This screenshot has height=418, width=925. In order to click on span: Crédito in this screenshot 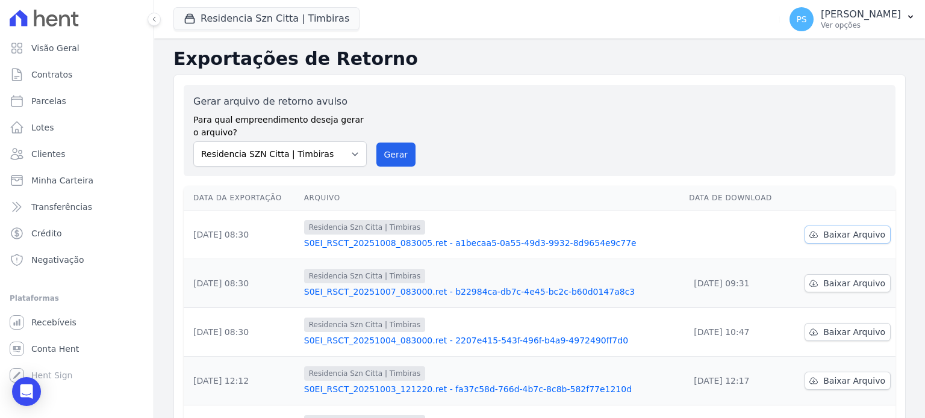, I will do `click(46, 234)`.